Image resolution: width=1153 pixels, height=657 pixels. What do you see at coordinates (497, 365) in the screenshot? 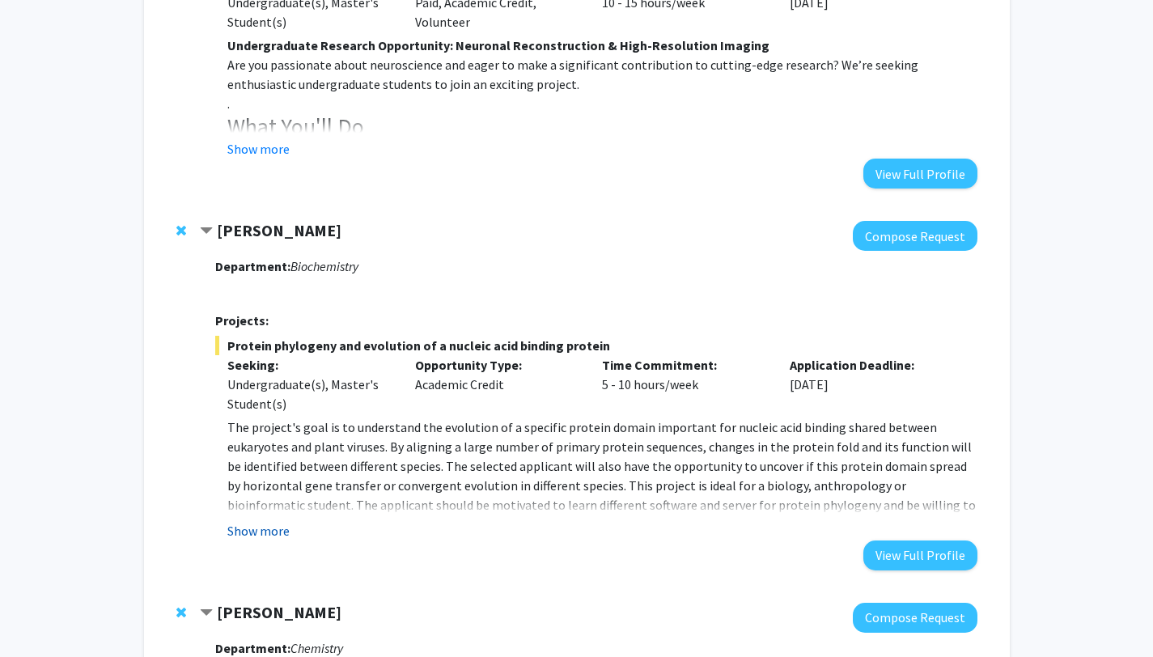
I see `p: Opportunity Type:` at bounding box center [497, 365].